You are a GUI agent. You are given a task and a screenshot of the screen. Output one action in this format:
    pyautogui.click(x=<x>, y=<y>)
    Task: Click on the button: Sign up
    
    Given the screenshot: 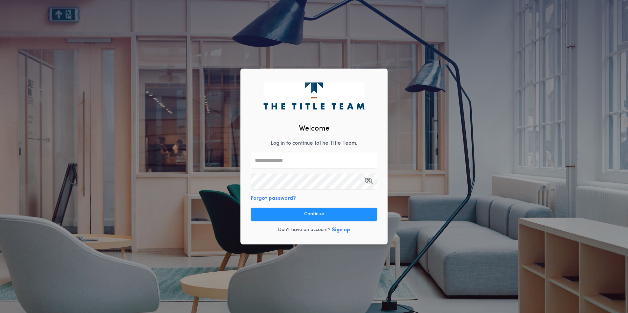 What is the action you would take?
    pyautogui.click(x=341, y=230)
    